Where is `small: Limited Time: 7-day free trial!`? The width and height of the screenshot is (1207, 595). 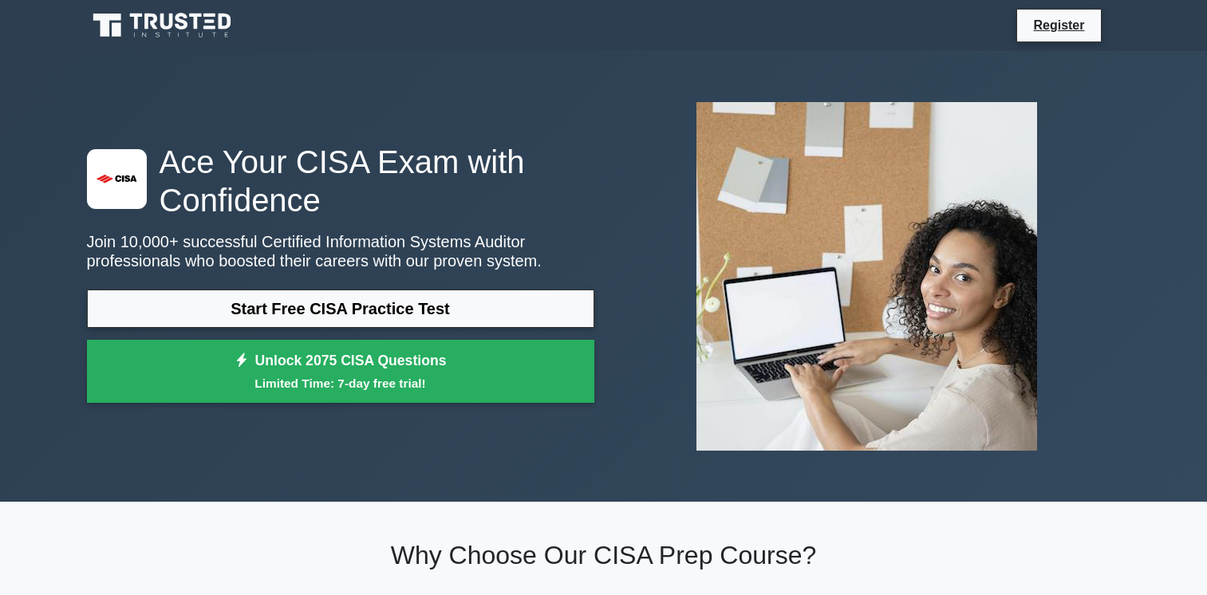 small: Limited Time: 7-day free trial! is located at coordinates (341, 383).